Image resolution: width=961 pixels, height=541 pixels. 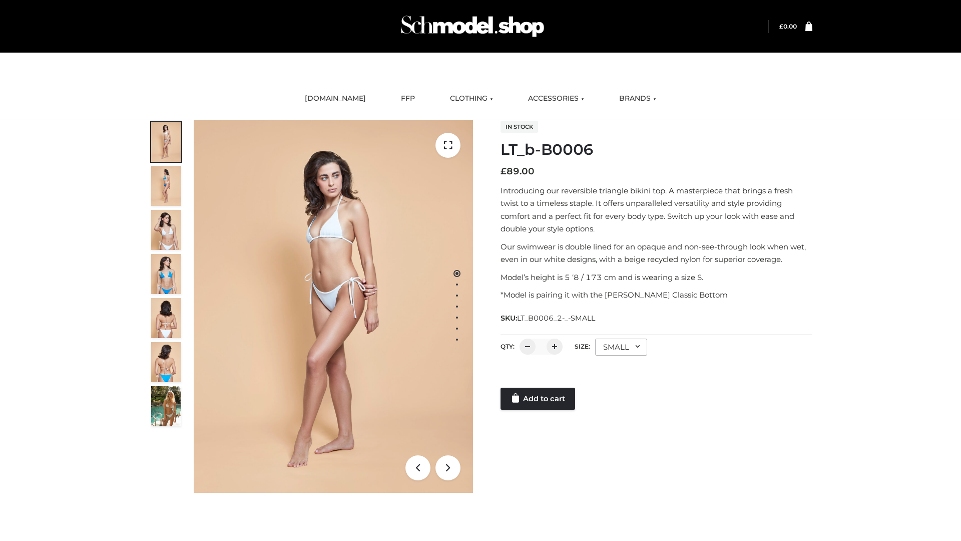 What do you see at coordinates (538, 398) in the screenshot?
I see `a: Add to cart` at bounding box center [538, 398].